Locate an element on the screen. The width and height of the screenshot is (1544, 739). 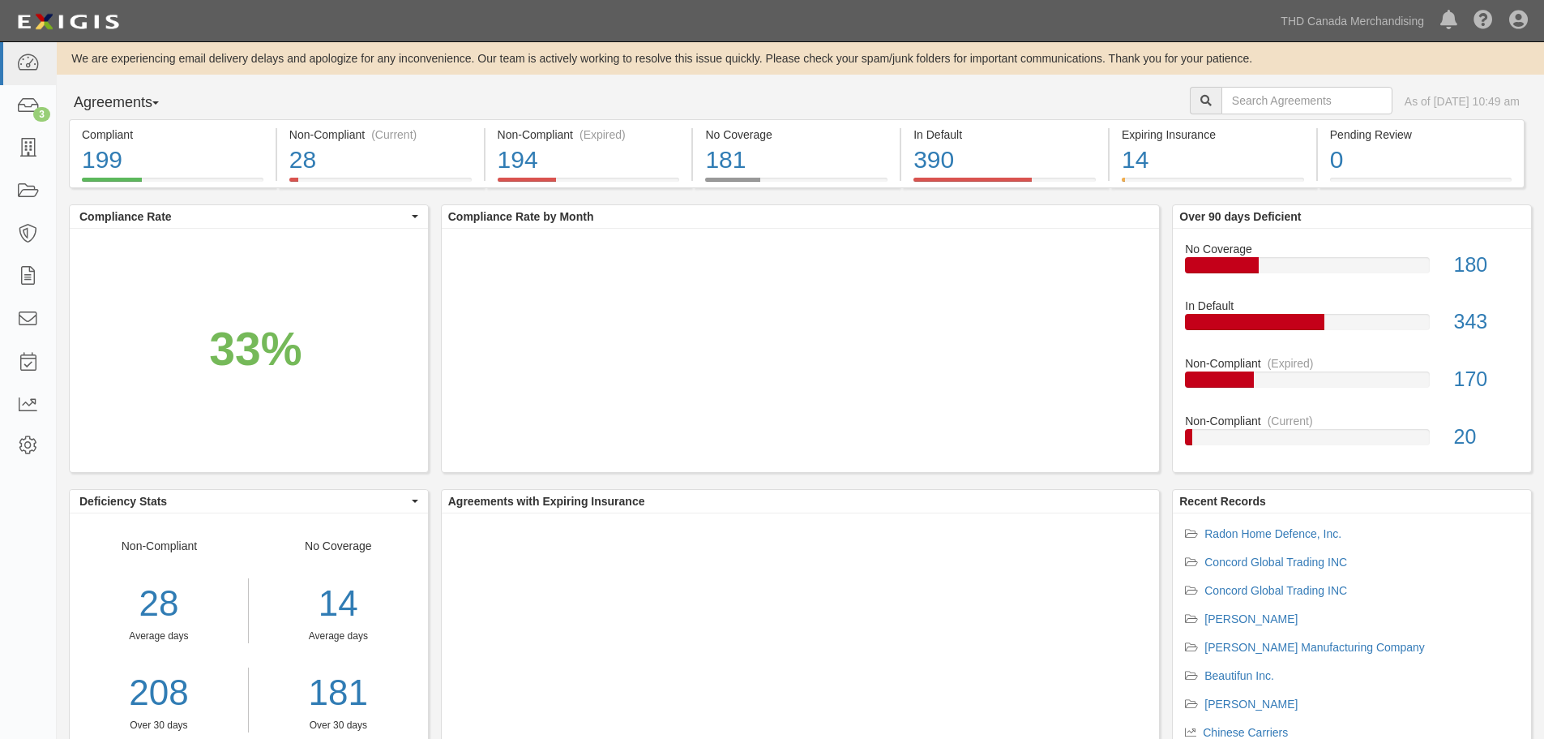
span: Deficiency Stats is located at coordinates (243, 501).